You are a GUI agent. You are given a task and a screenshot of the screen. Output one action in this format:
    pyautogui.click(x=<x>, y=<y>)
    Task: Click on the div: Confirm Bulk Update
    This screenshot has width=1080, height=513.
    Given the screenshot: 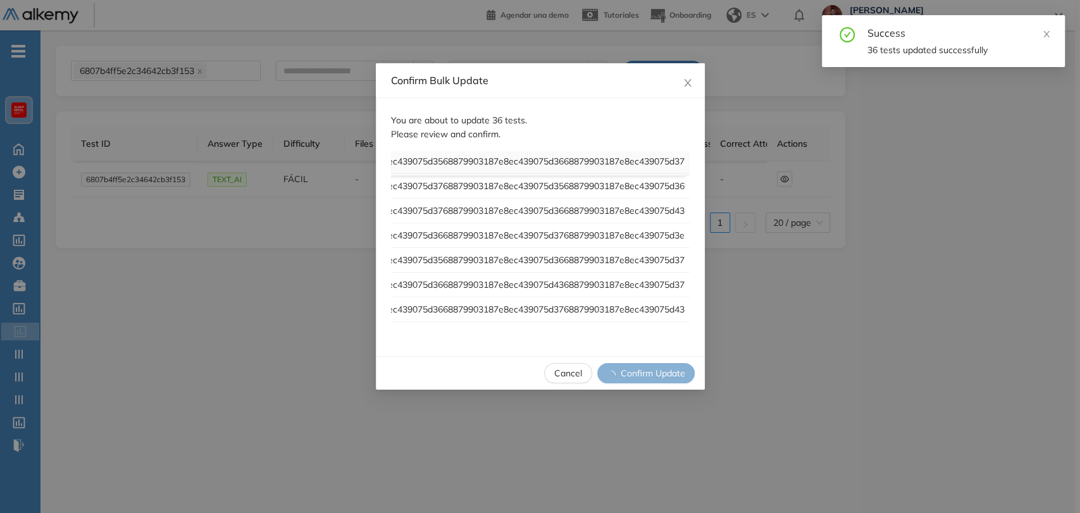 What is the action you would take?
    pyautogui.click(x=540, y=80)
    